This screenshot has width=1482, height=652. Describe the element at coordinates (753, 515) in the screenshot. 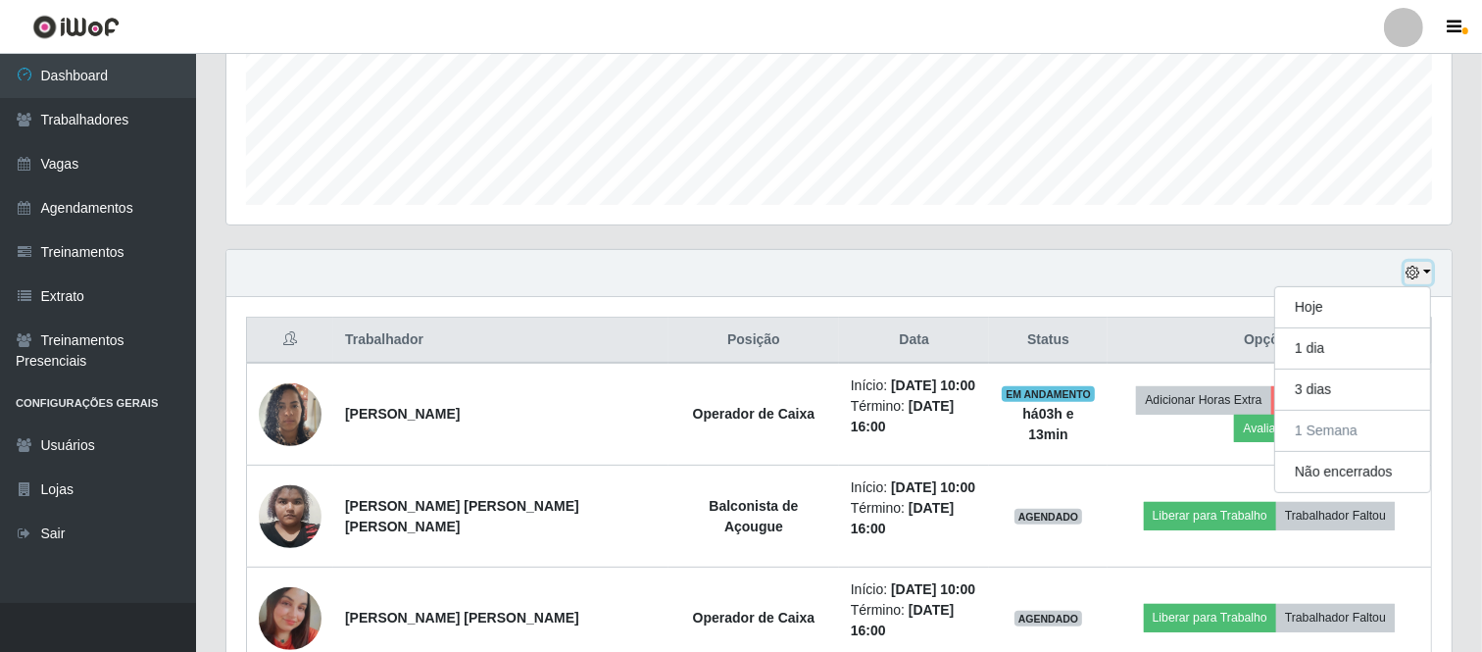

I see `strong: Balconista de Açougue` at that location.